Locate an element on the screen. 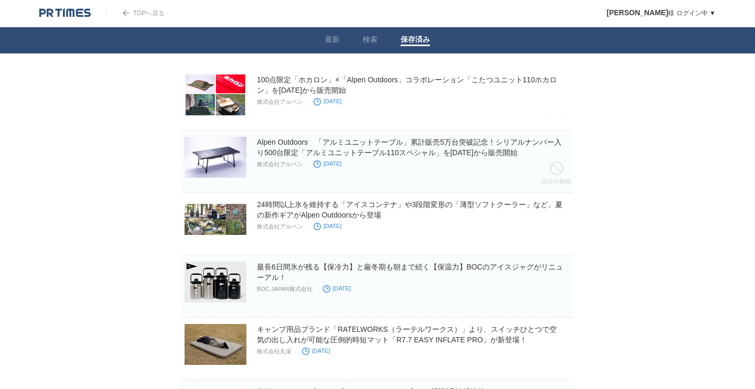 The height and width of the screenshot is (389, 755). p: 株式会社丸栄 is located at coordinates (274, 351).